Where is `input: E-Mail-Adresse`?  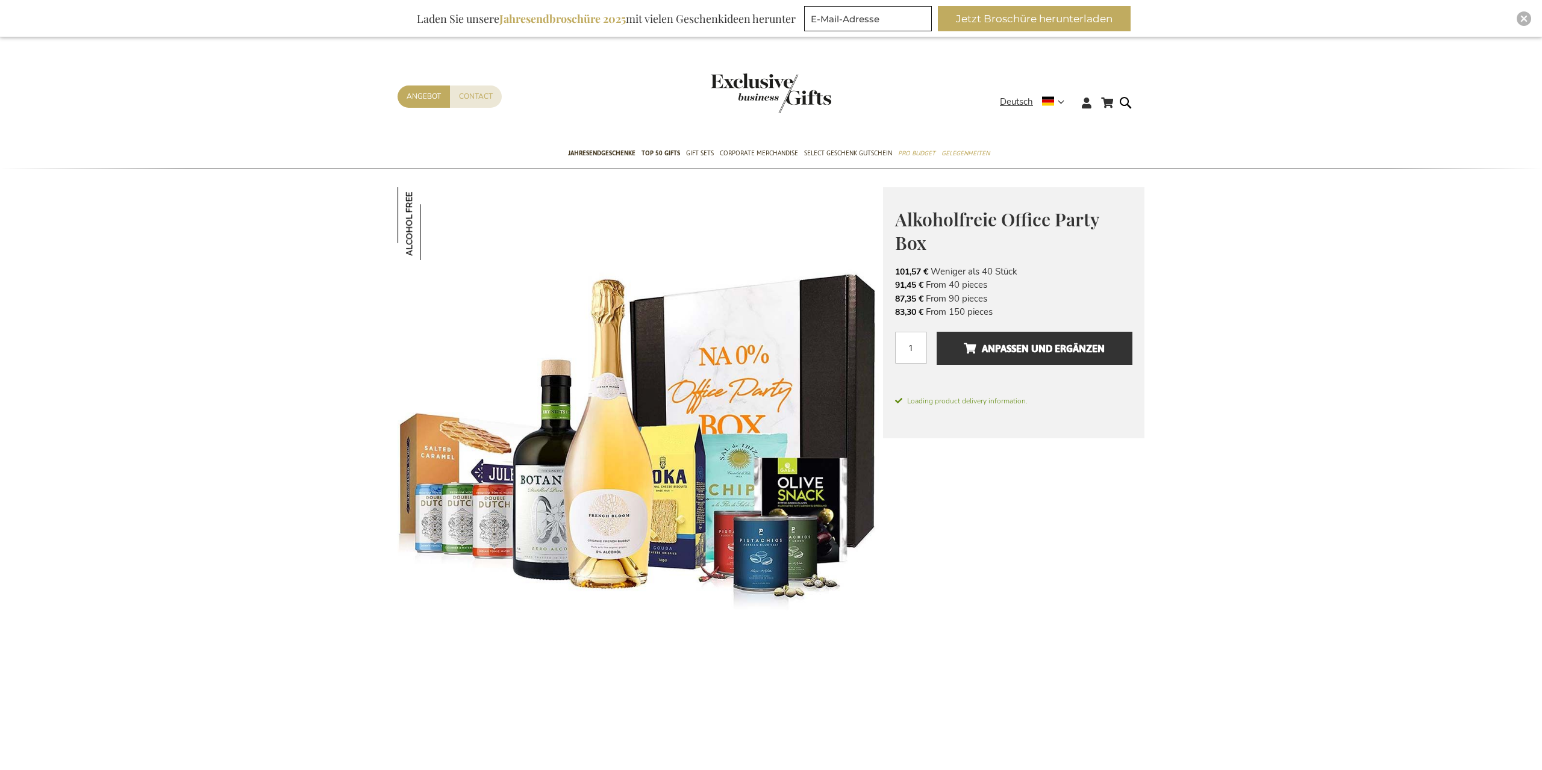 input: E-Mail-Adresse is located at coordinates (868, 19).